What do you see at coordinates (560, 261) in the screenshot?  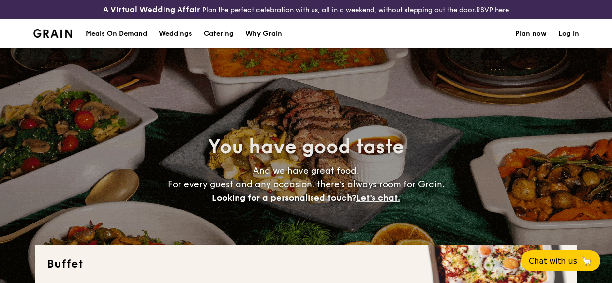 I see `button: Chat with us🦙` at bounding box center [560, 261].